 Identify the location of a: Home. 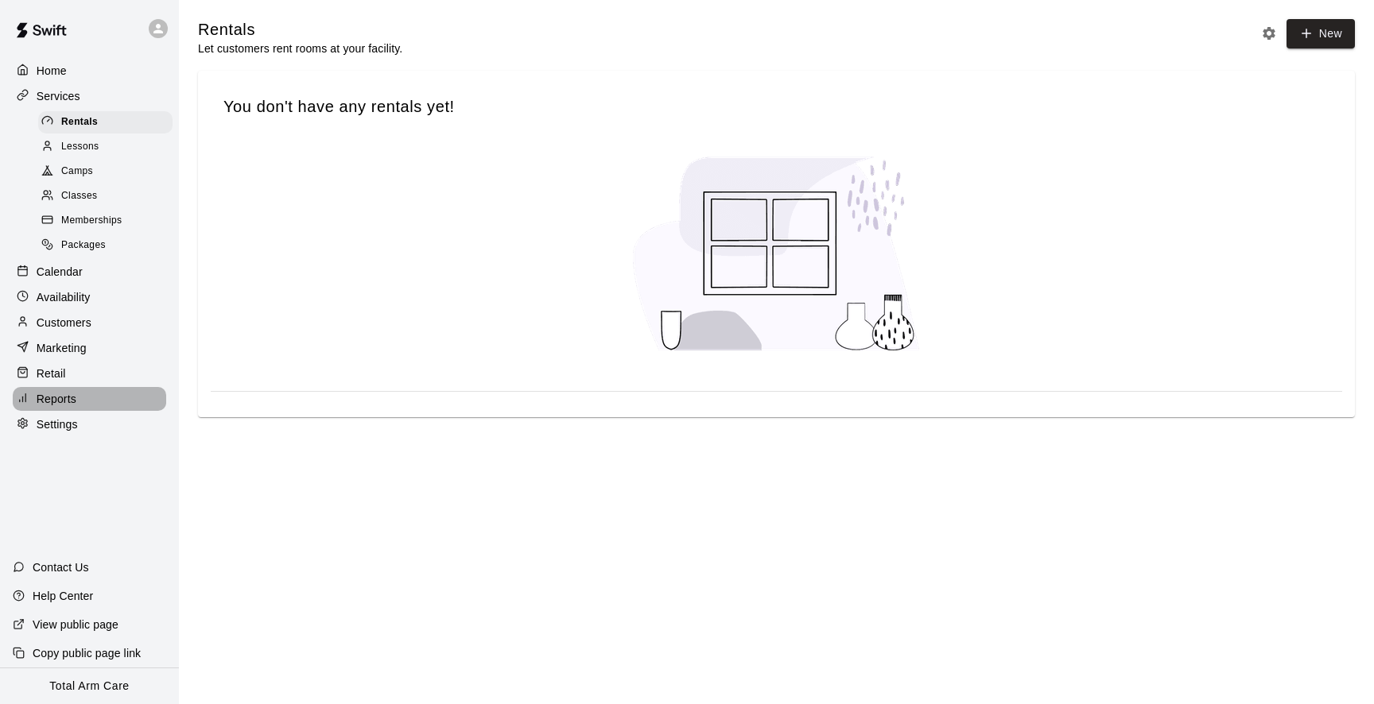
(89, 71).